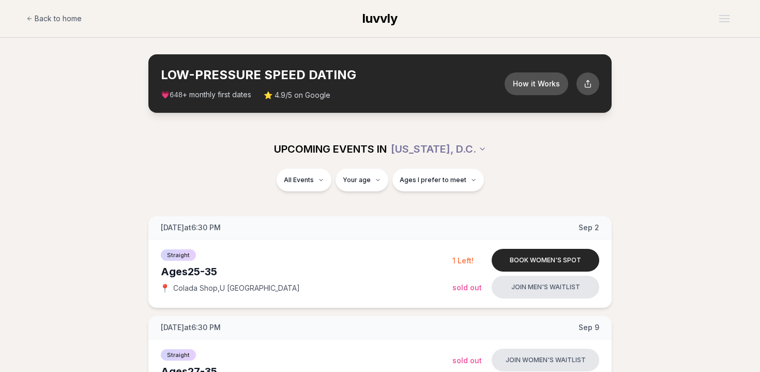  Describe the element at coordinates (380, 19) in the screenshot. I see `a: luvvly` at that location.